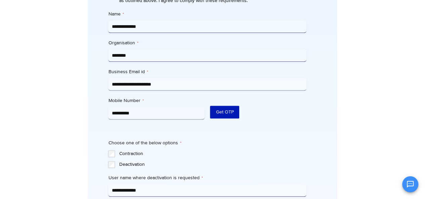  Describe the element at coordinates (207, 43) in the screenshot. I see `label: Organisation` at that location.